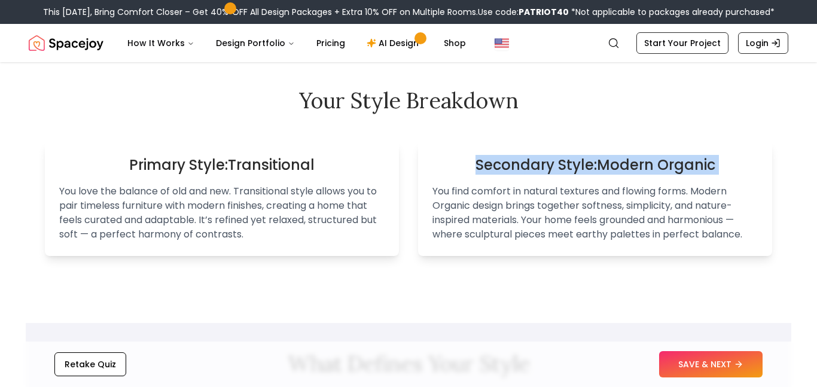  Describe the element at coordinates (502, 43) in the screenshot. I see `img: United States` at that location.